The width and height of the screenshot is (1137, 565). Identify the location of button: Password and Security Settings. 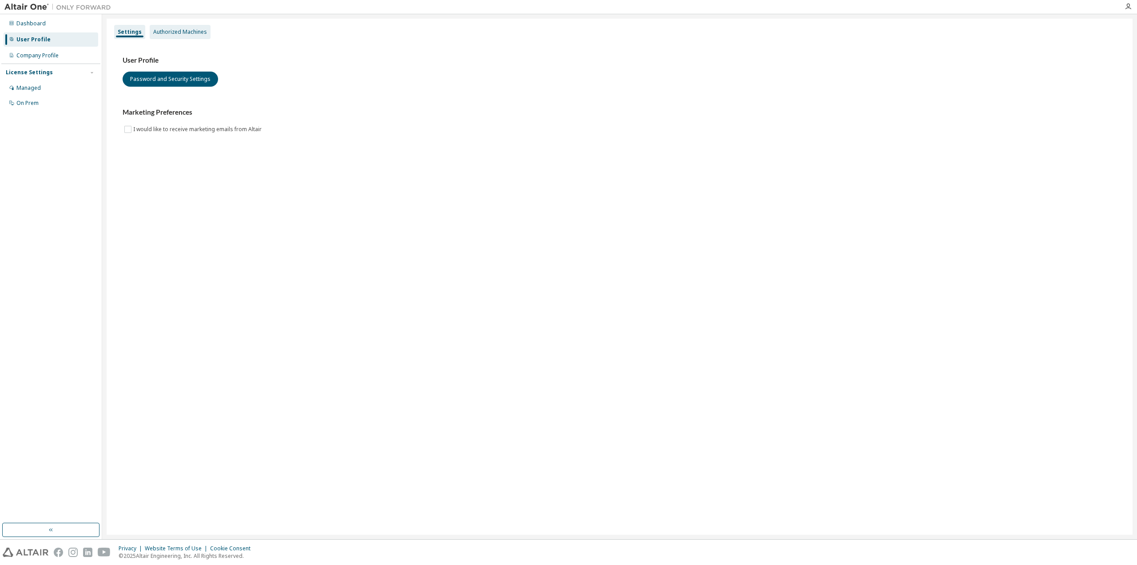
(170, 79).